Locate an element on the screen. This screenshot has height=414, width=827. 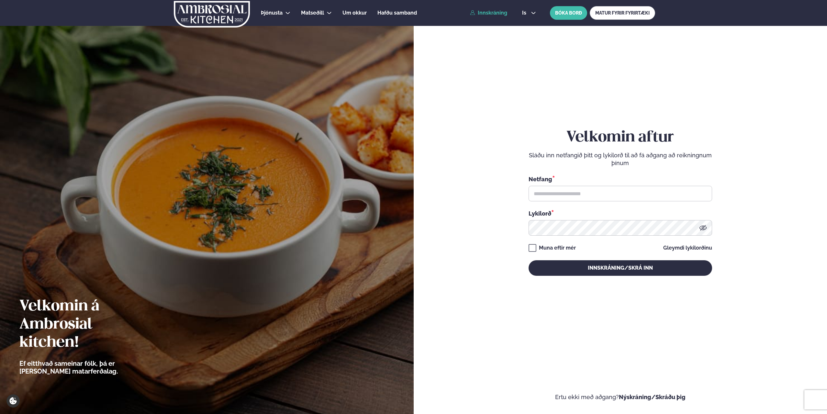
span: Matseðill is located at coordinates (312, 13).